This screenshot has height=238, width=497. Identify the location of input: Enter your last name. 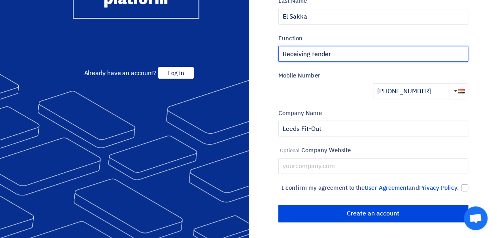
(373, 17).